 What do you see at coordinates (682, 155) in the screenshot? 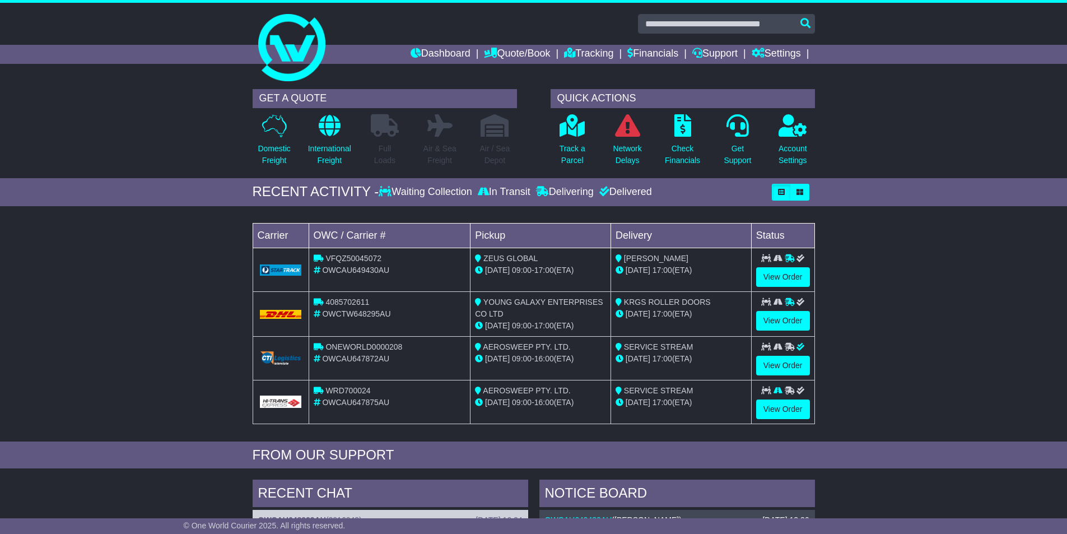
I see `p: Check Financials` at bounding box center [682, 155].